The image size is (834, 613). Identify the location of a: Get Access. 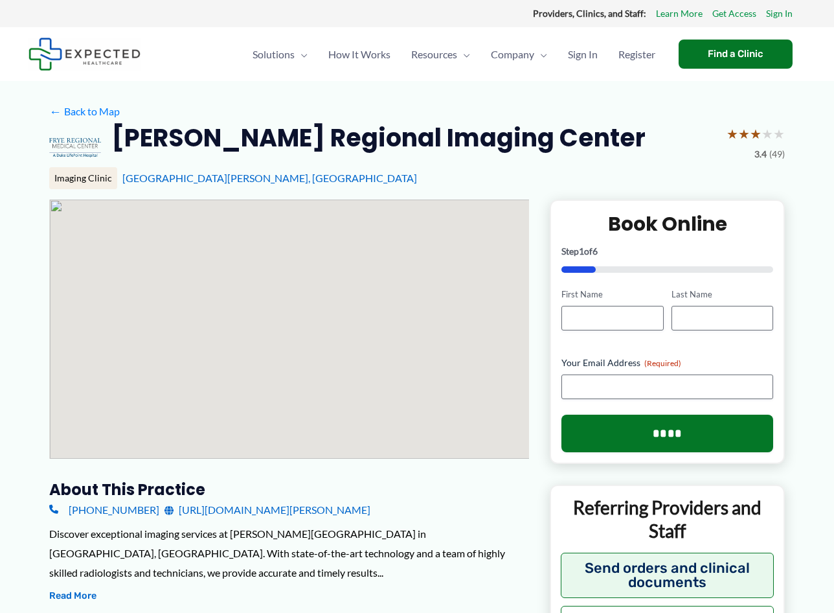
(734, 14).